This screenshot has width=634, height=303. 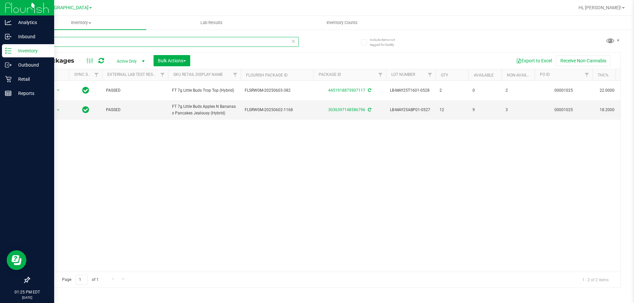 I want to click on span: Clear, so click(x=293, y=41).